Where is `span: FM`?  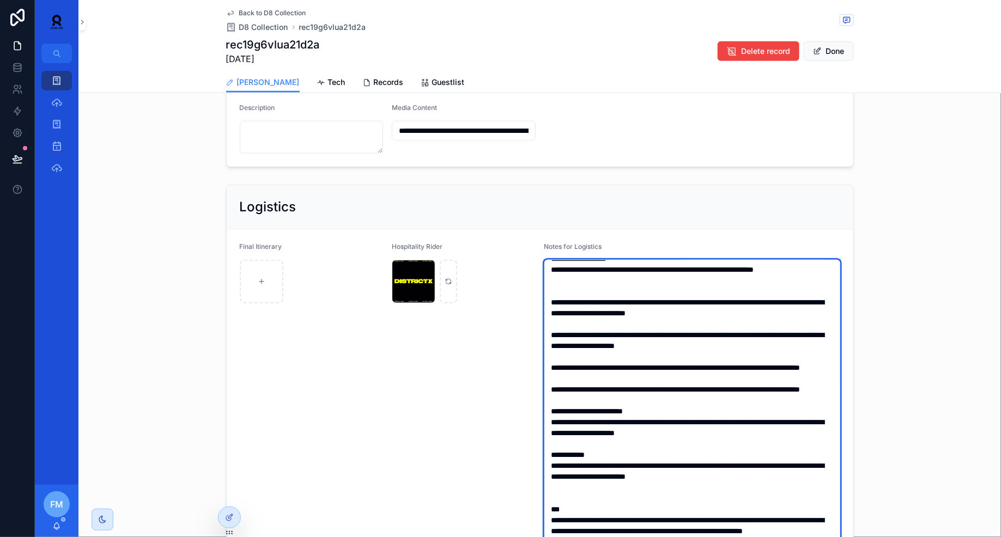
span: FM is located at coordinates (57, 505).